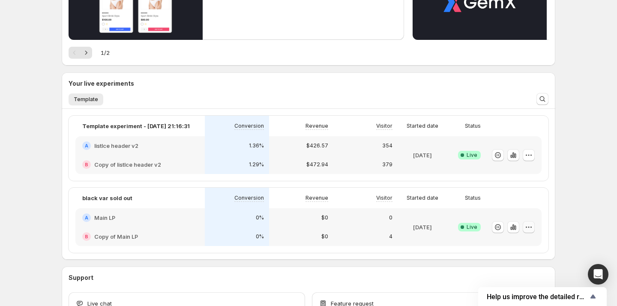 This screenshot has width=617, height=306. Describe the element at coordinates (86, 53) in the screenshot. I see `button: Next` at that location.